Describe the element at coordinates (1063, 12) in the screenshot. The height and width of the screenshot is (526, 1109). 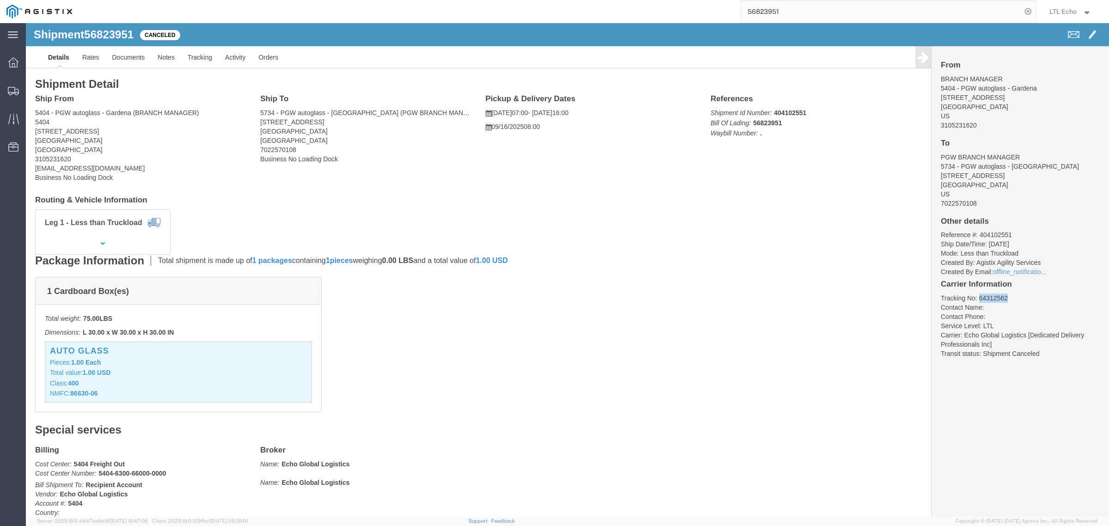
I see `span: LTL Echo` at that location.